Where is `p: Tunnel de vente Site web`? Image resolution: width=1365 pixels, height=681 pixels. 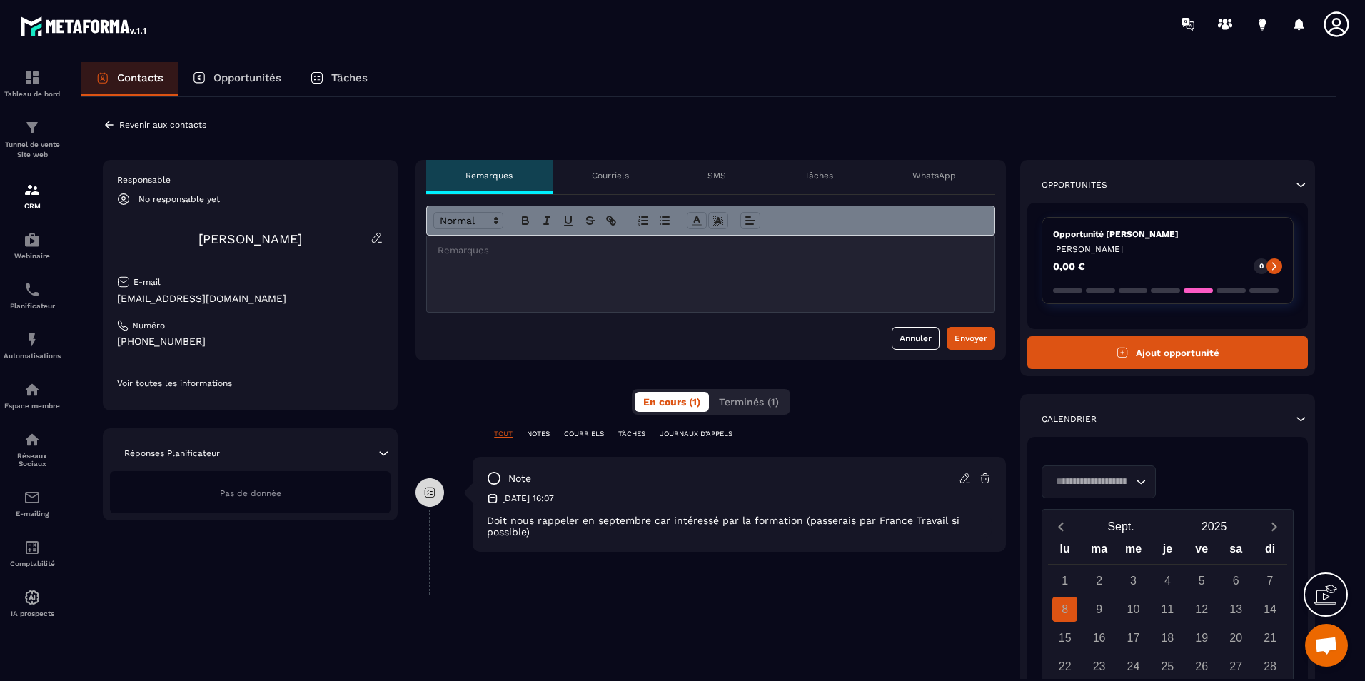
p: Tunnel de vente Site web is located at coordinates (32, 150).